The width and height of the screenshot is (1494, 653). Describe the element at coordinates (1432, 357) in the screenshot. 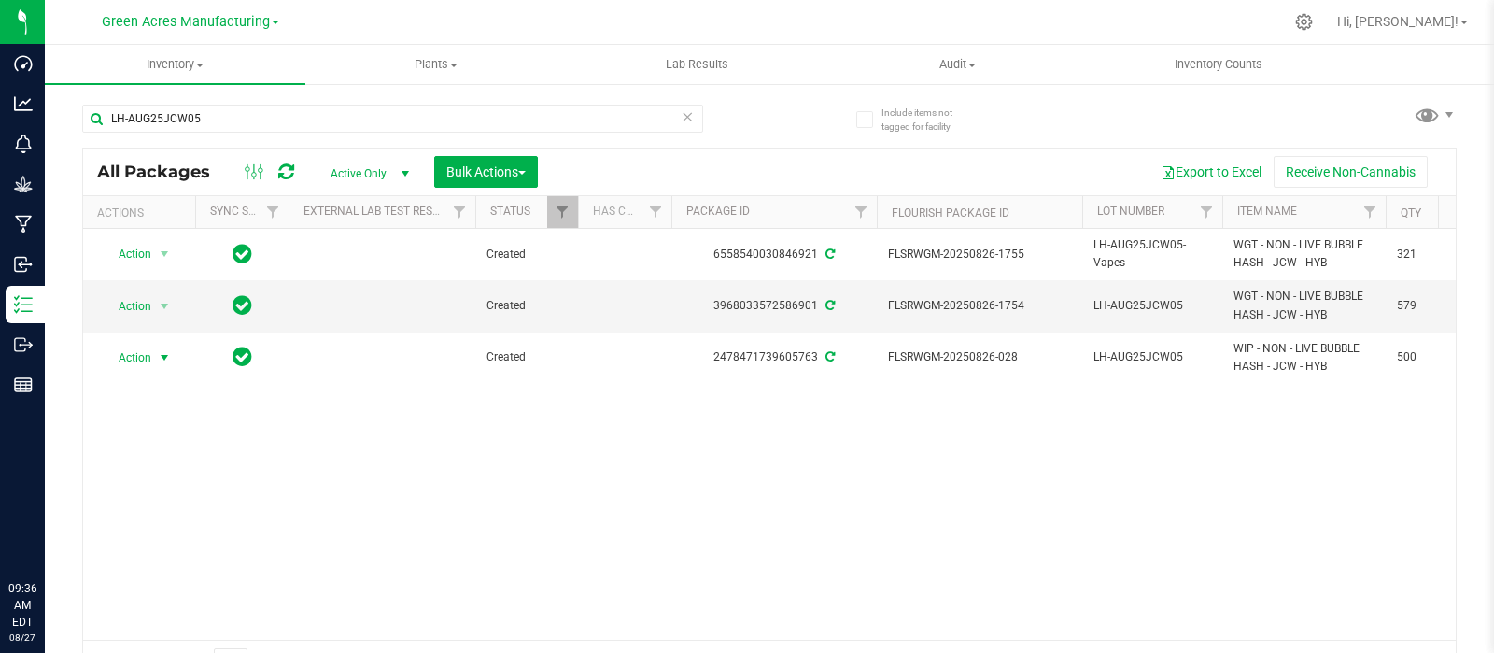

I see `span: 500` at that location.